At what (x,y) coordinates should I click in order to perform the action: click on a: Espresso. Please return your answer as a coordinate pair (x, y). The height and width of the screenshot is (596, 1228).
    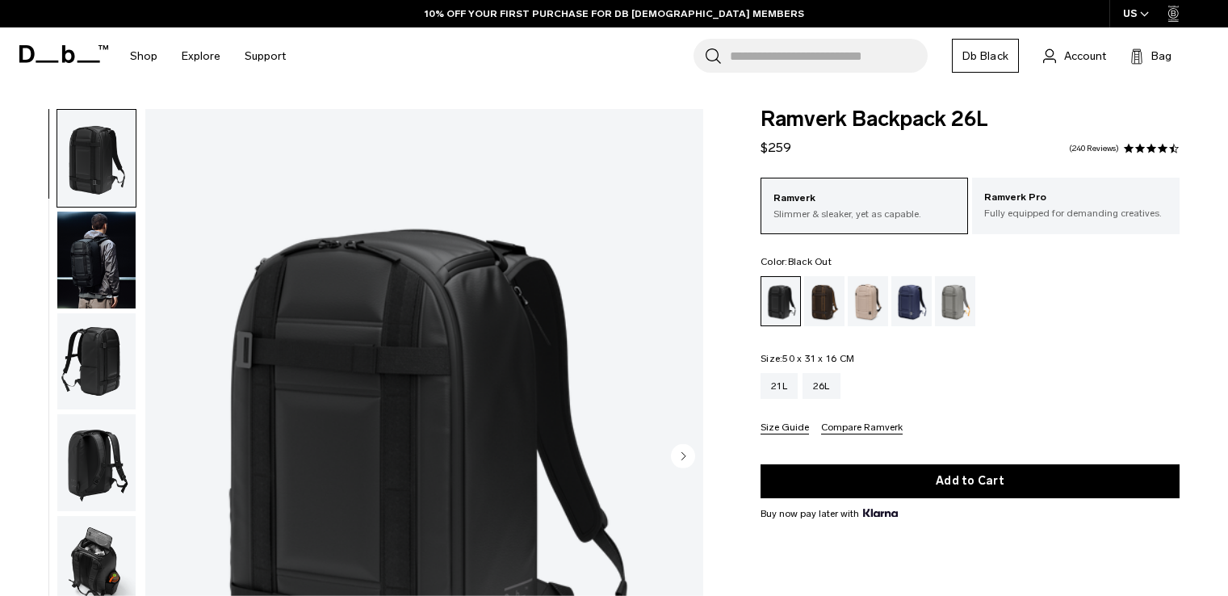
    Looking at the image, I should click on (824, 301).